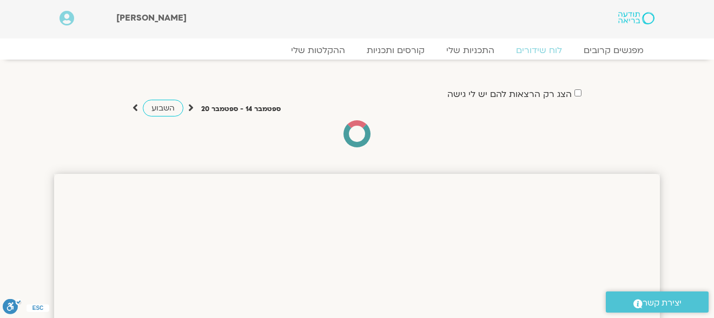 This screenshot has width=714, height=318. Describe the element at coordinates (163, 108) in the screenshot. I see `span: השבוע` at that location.